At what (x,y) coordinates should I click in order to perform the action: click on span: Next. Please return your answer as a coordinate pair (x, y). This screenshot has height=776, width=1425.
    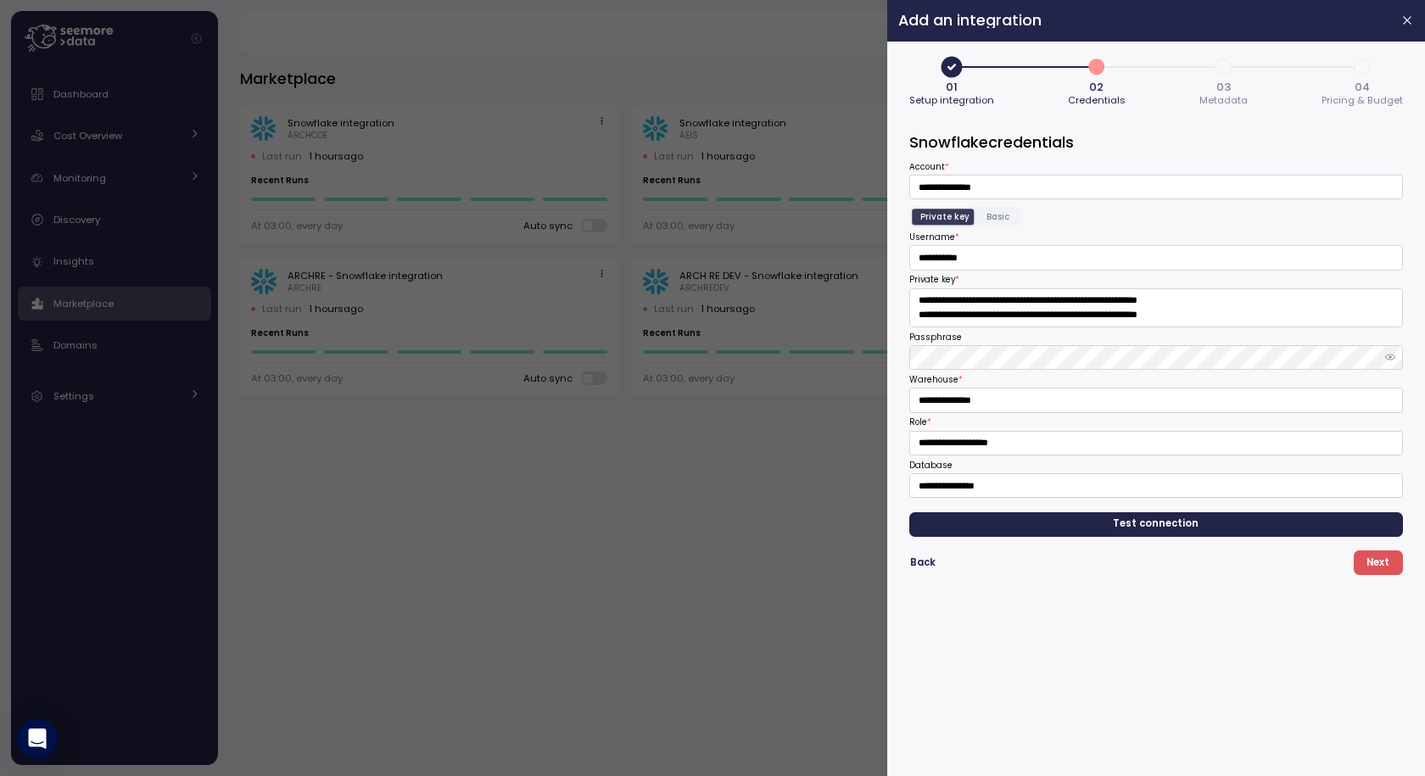
    Looking at the image, I should click on (1378, 562).